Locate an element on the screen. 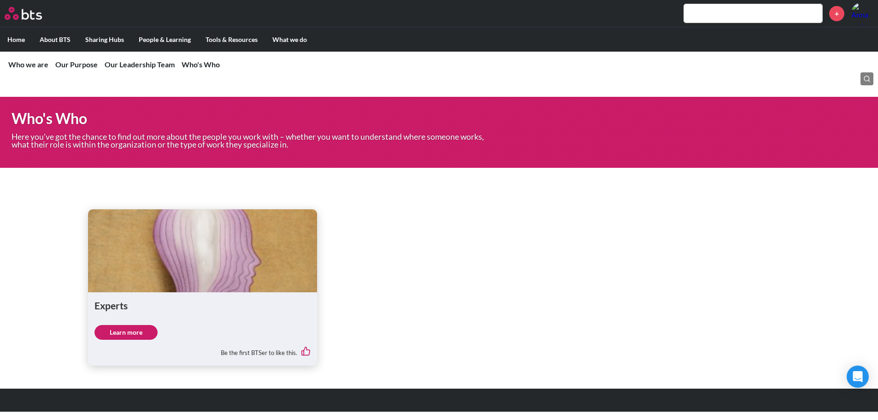 This screenshot has width=878, height=420. h1: Who's Who is located at coordinates (310, 118).